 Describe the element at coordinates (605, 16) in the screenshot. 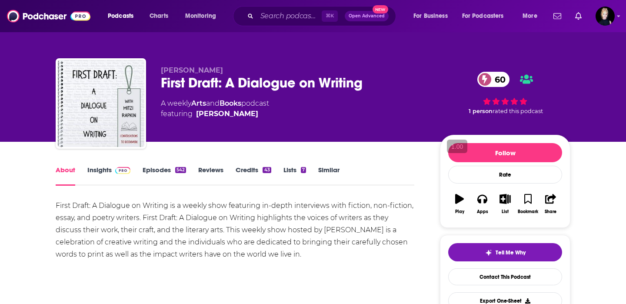

I see `img: User Profile` at that location.